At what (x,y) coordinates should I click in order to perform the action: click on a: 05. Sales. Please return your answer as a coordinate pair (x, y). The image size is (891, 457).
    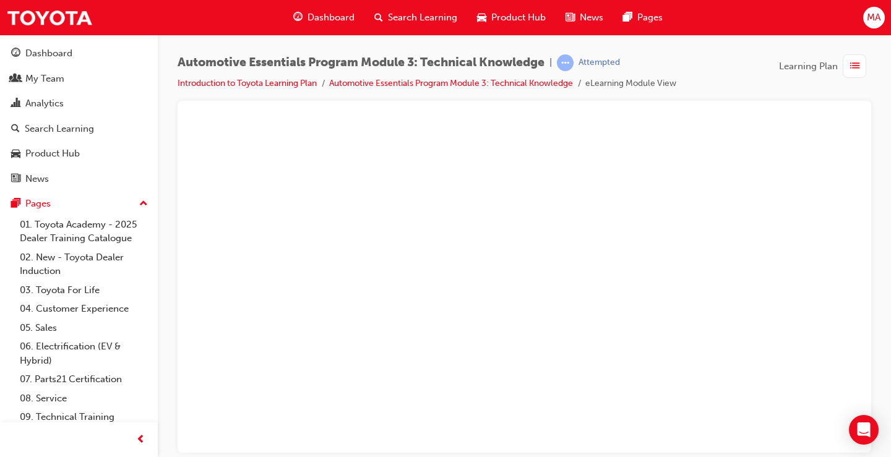
    Looking at the image, I should click on (83, 328).